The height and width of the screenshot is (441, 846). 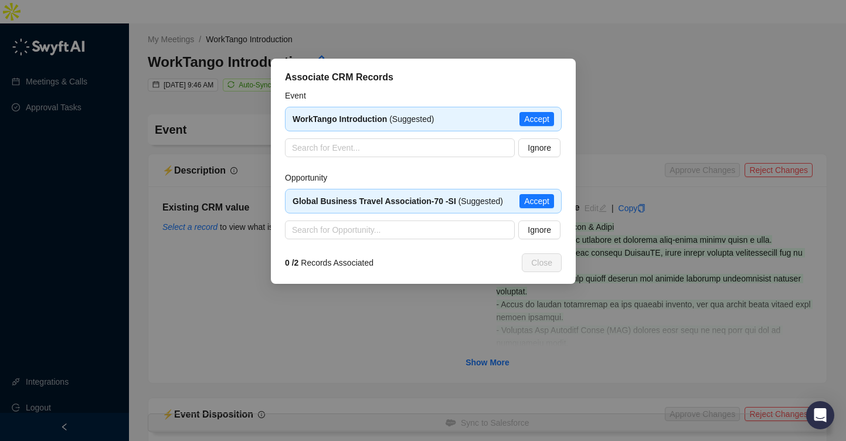 What do you see at coordinates (820, 415) in the screenshot?
I see `div: Open Intercom Messenger` at bounding box center [820, 415].